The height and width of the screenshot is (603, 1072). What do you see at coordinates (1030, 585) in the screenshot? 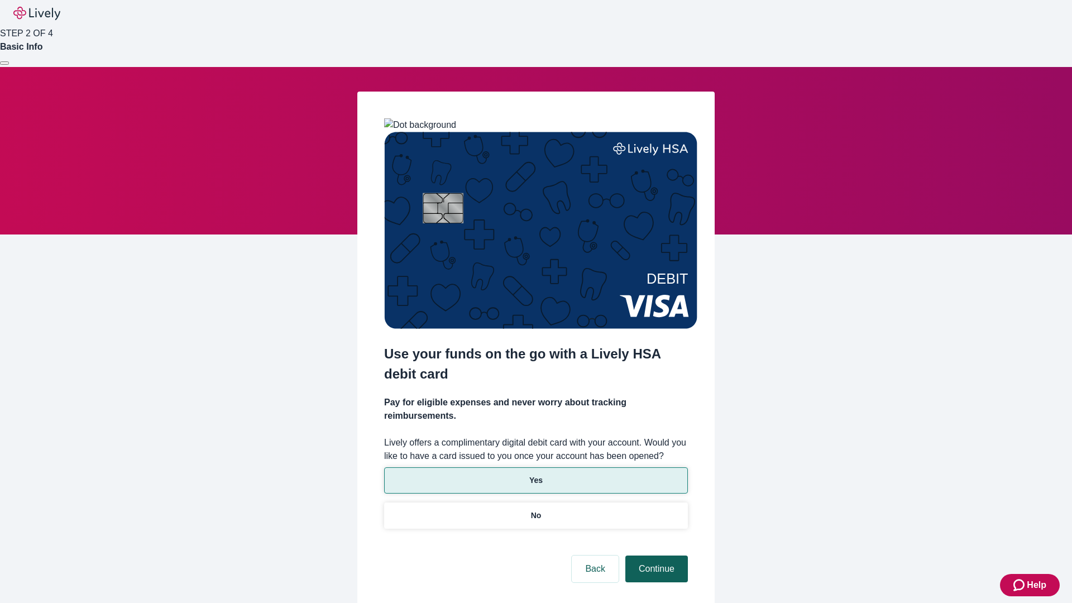
I see `button: Zendesk support iconHelp` at bounding box center [1030, 585].